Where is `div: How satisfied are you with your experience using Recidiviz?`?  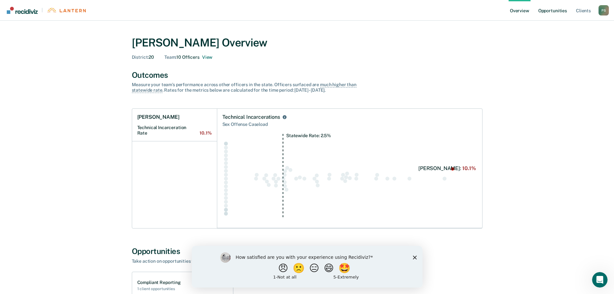 div: How satisfied are you with your experience using Recidiviz? is located at coordinates (118, 11).